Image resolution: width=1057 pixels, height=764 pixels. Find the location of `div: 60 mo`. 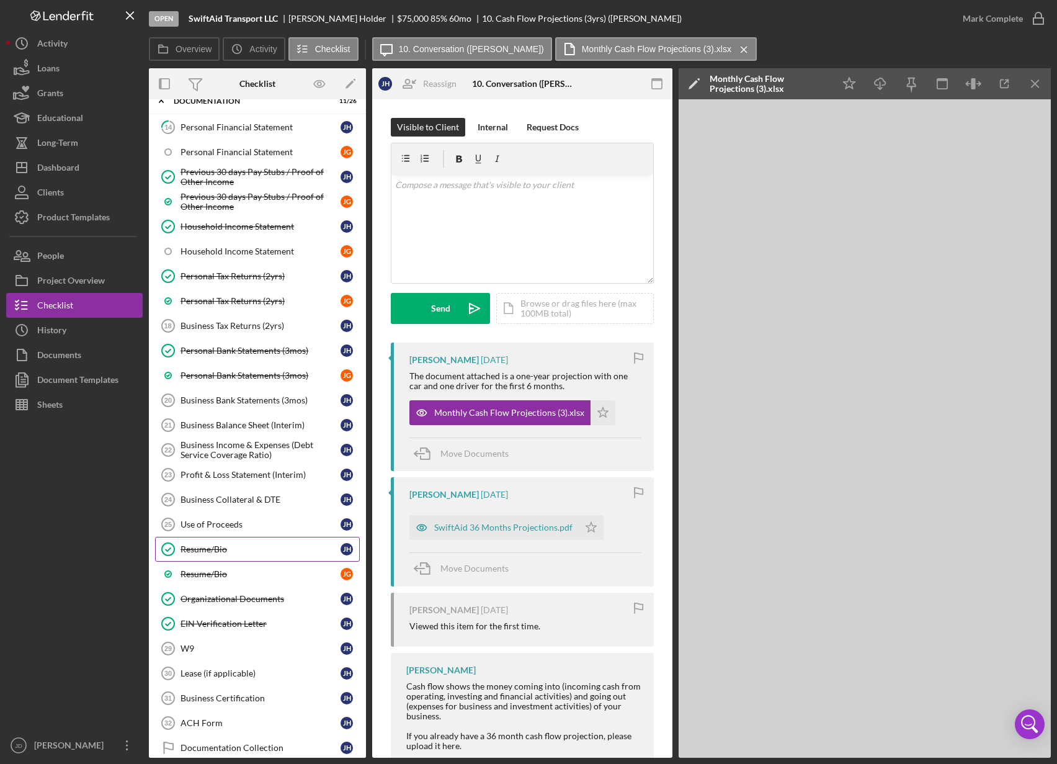

div: 60 mo is located at coordinates (460, 19).